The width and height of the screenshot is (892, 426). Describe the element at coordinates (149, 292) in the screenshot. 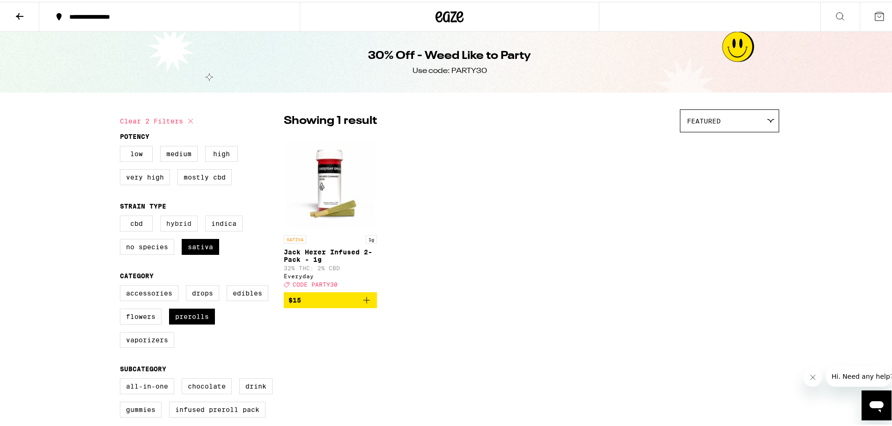

I see `label: Accessories` at that location.